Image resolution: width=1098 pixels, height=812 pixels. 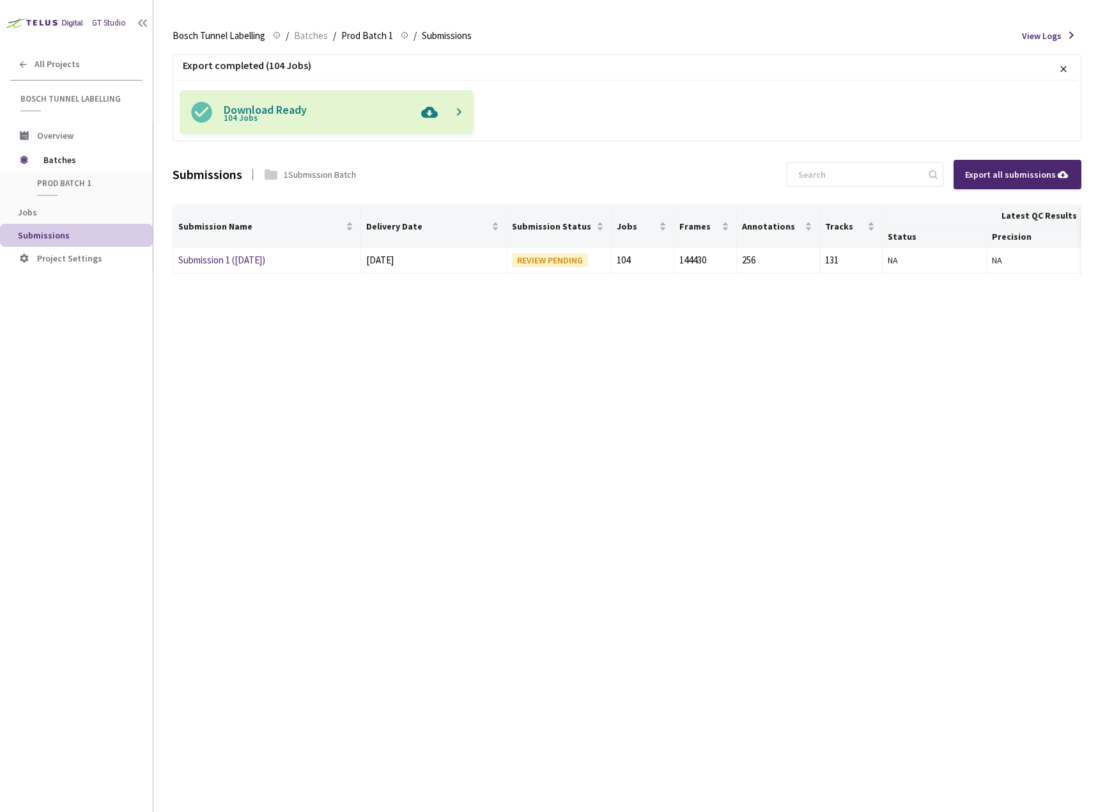 I want to click on div: 1 Submission Batch, so click(x=320, y=174).